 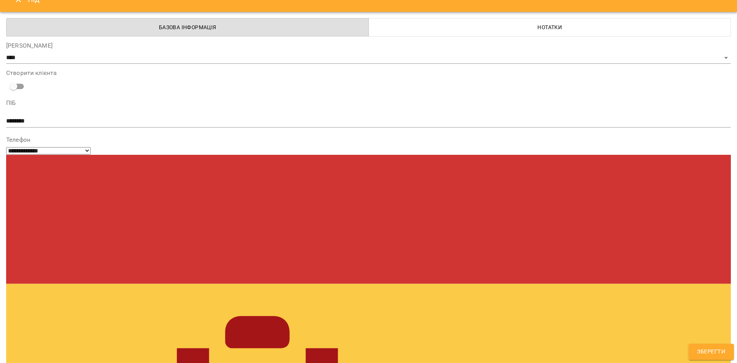 I want to click on button: Нотатки, so click(x=550, y=27).